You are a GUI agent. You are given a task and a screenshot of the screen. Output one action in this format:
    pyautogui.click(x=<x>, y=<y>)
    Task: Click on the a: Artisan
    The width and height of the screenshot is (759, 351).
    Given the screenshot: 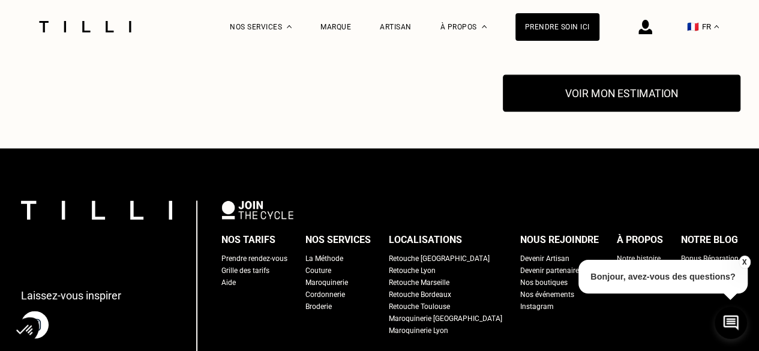 What is the action you would take?
    pyautogui.click(x=396, y=27)
    